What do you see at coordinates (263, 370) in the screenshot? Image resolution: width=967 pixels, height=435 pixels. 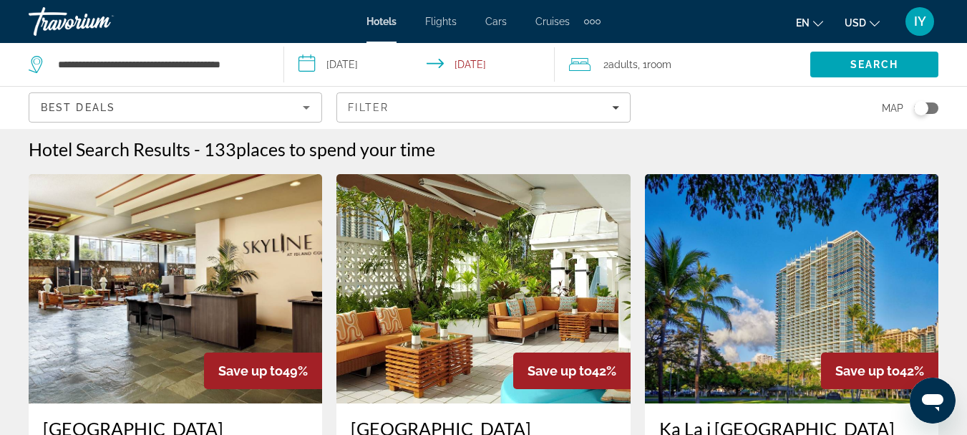 I see `div: 49%` at bounding box center [263, 370].